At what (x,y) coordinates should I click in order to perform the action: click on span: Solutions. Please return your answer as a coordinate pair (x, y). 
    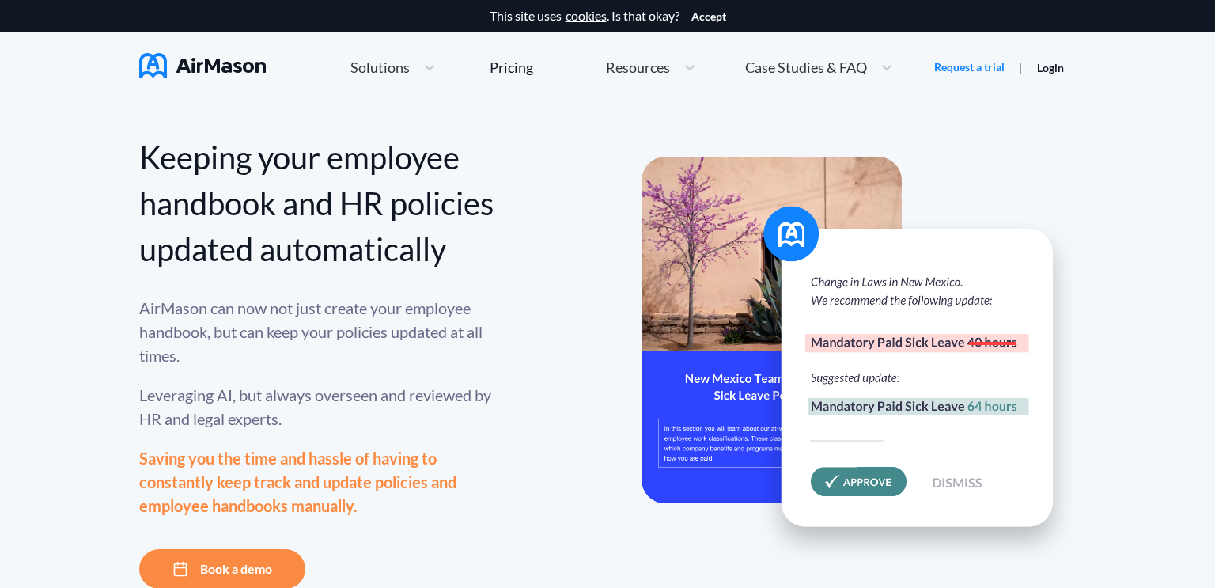
    Looking at the image, I should click on (380, 67).